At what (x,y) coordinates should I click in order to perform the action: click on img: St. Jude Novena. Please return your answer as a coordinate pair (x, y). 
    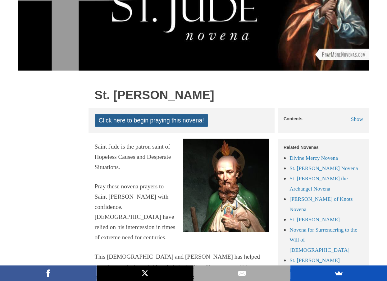
    Looking at the image, I should click on (226, 185).